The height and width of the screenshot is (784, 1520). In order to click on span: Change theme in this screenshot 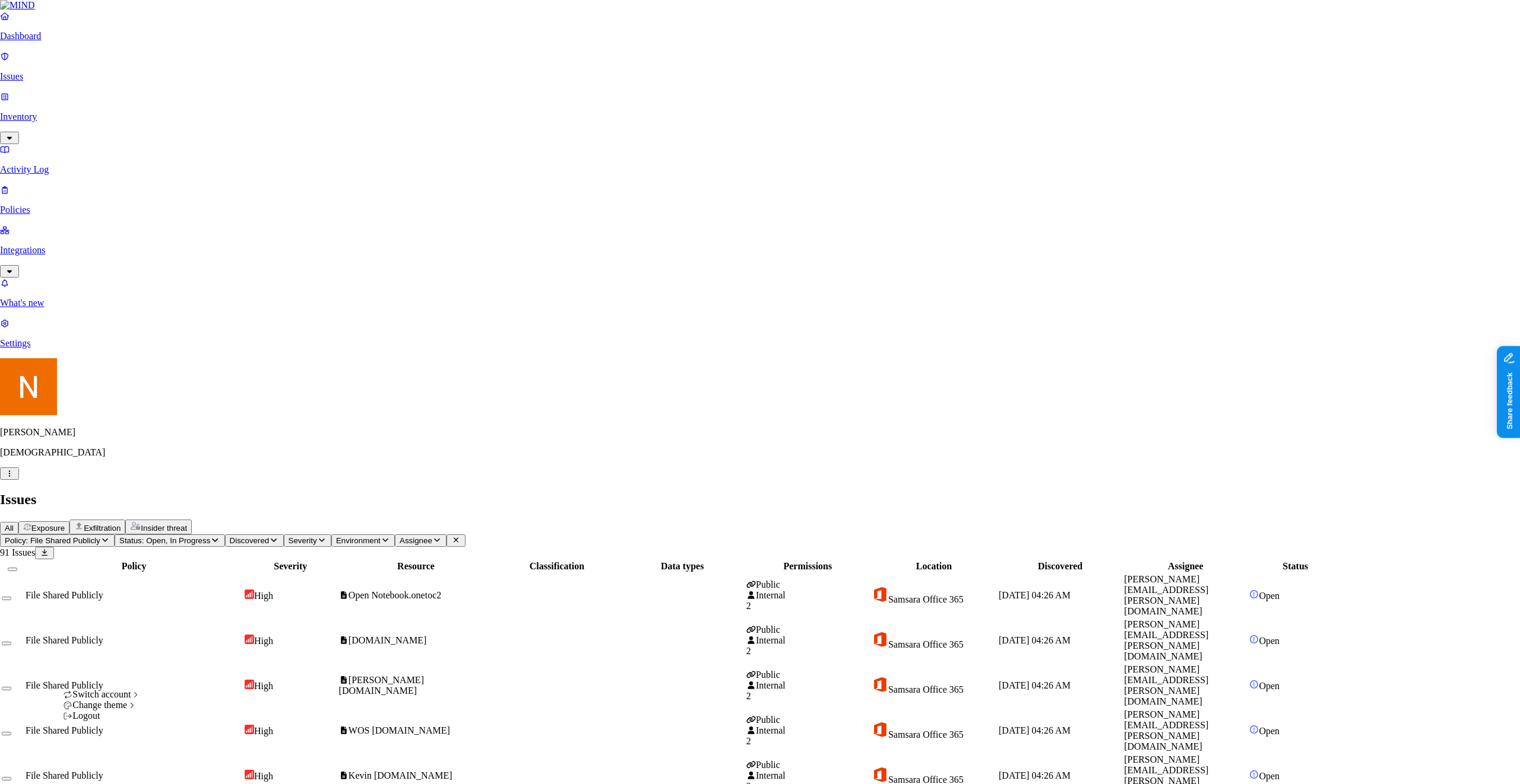, I will do `click(99, 705)`.